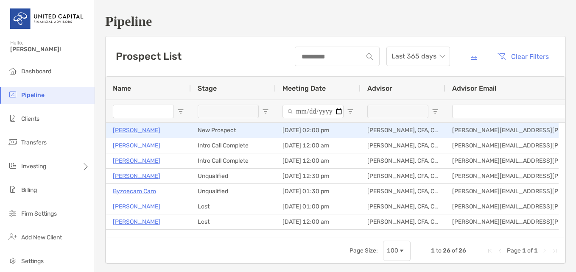  I want to click on span: Last 365 days, so click(418, 56).